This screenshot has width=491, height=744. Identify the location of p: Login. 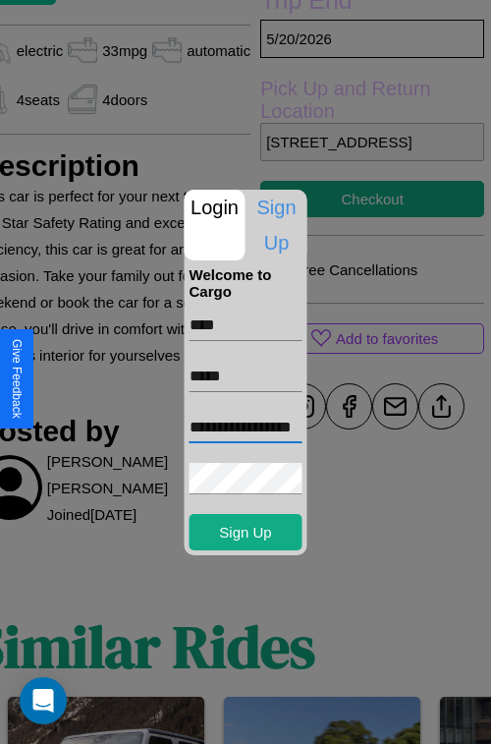
(215, 207).